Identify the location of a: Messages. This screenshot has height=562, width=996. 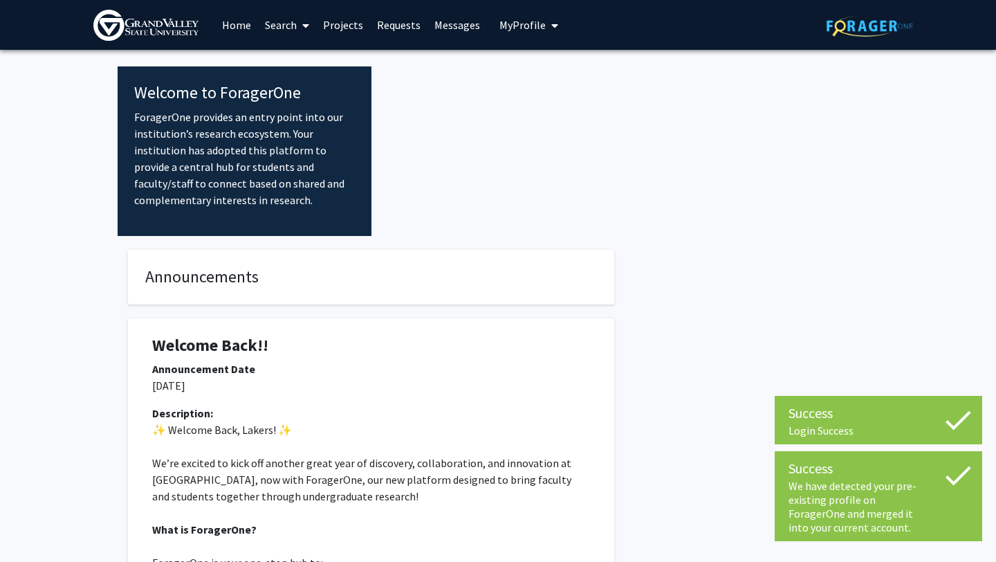
(457, 25).